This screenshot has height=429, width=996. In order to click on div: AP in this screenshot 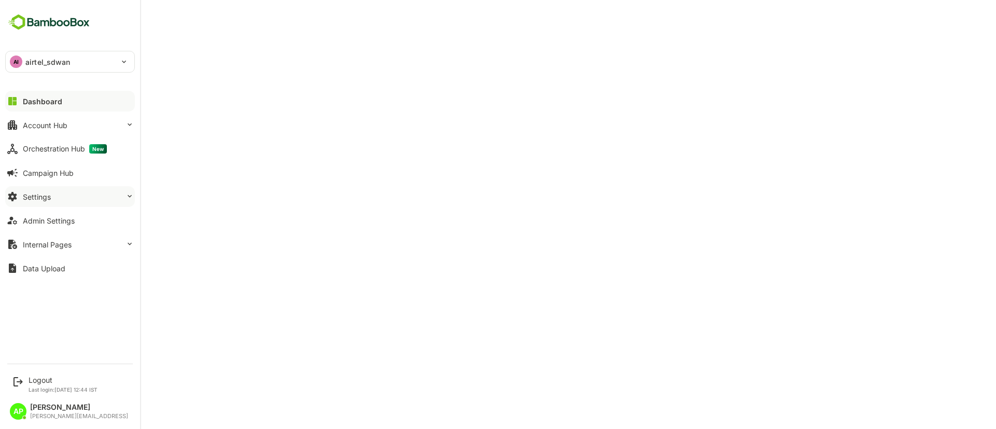, I will do `click(18, 411)`.